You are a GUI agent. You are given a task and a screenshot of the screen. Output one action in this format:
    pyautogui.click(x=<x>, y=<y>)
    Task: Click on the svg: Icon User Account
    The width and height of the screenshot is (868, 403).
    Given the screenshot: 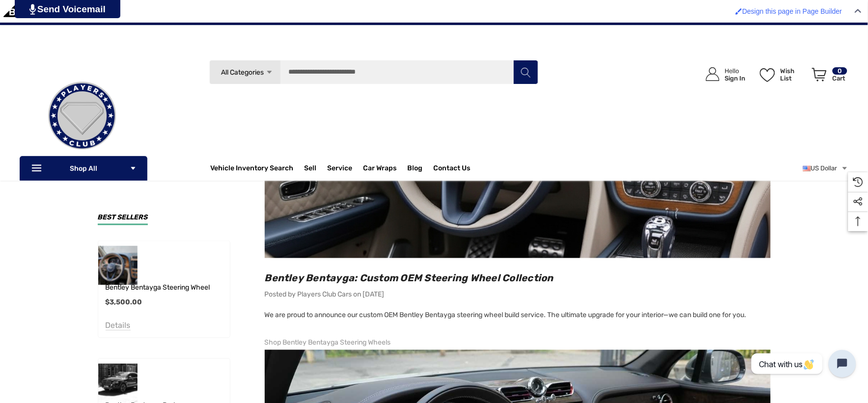 What is the action you would take?
    pyautogui.click(x=713, y=74)
    